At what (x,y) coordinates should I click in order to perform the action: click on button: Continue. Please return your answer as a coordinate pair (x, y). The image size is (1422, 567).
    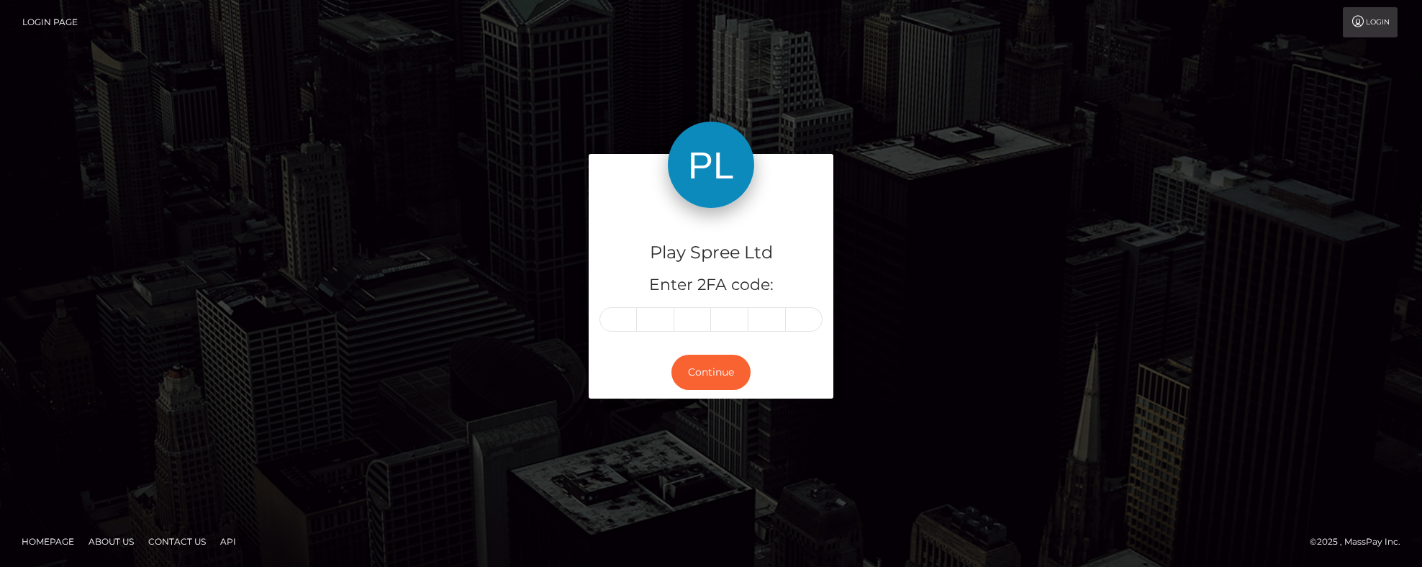
    Looking at the image, I should click on (711, 372).